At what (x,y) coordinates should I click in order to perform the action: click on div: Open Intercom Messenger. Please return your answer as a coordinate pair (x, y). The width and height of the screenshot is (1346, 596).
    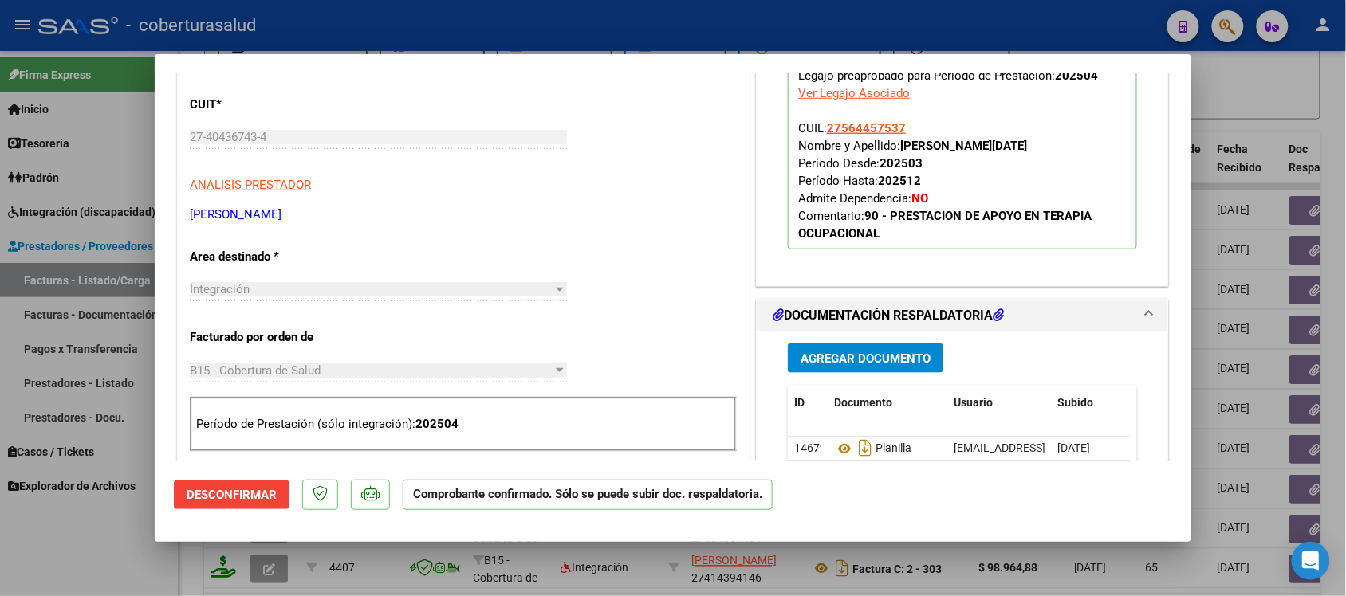
    Looking at the image, I should click on (1311, 561).